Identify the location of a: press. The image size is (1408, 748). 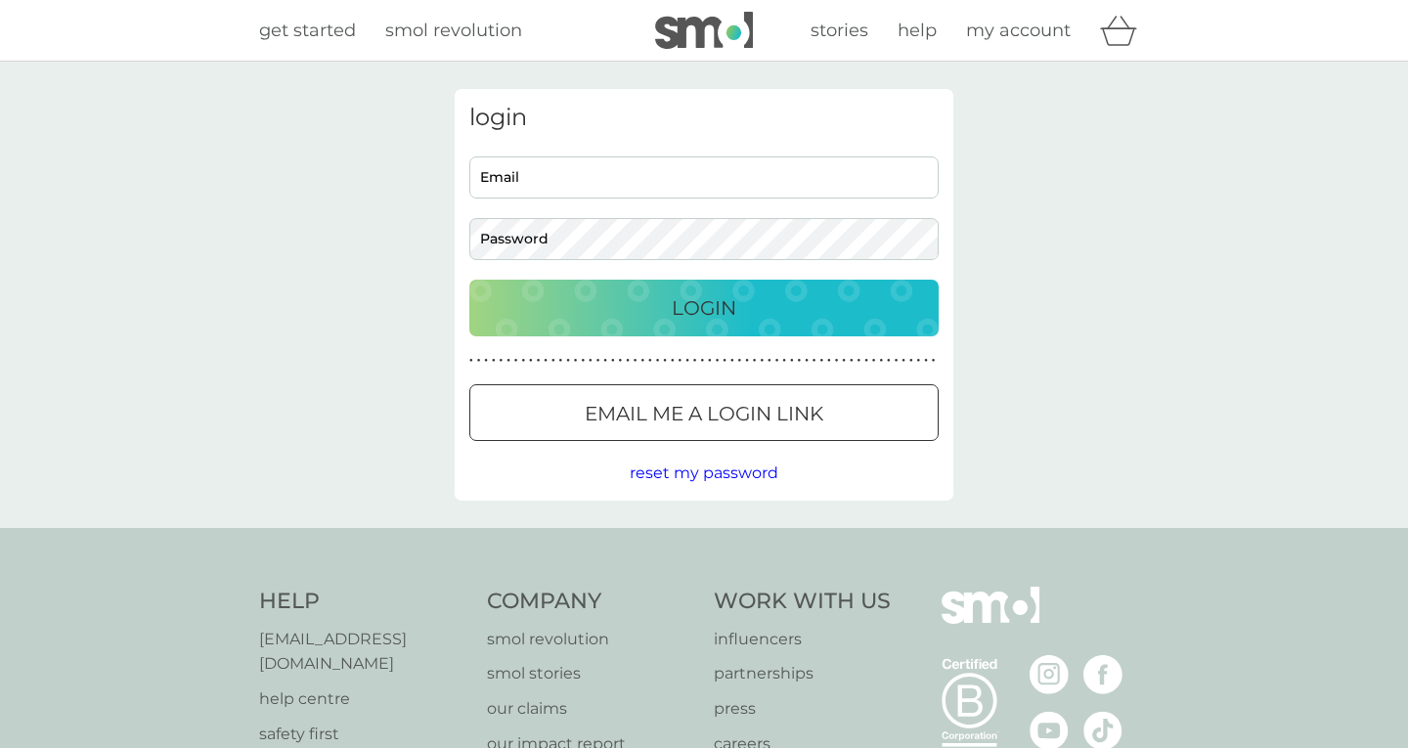
(802, 709).